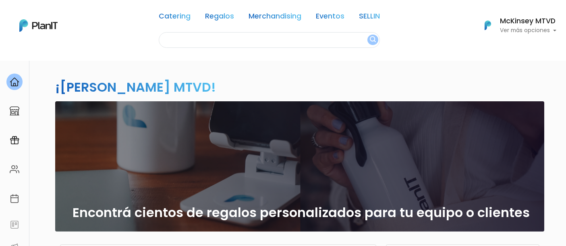 The width and height of the screenshot is (566, 246). Describe the element at coordinates (528, 21) in the screenshot. I see `h6: McKinsey MTVD` at that location.